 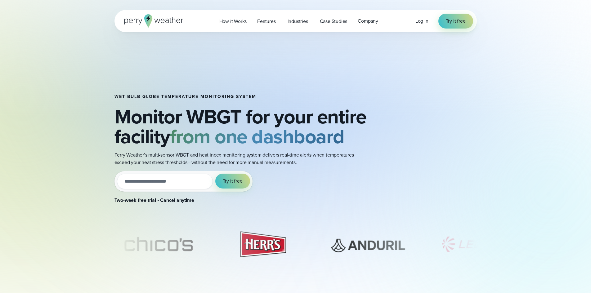 I want to click on div: 1 of 7, so click(x=159, y=244).